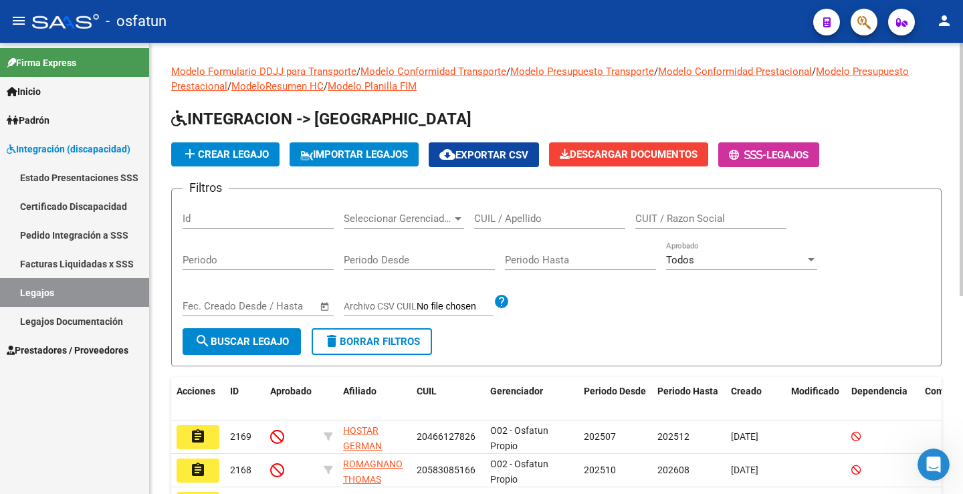 Image resolution: width=963 pixels, height=494 pixels. What do you see at coordinates (446, 470) in the screenshot?
I see `span: 20583085166` at bounding box center [446, 470].